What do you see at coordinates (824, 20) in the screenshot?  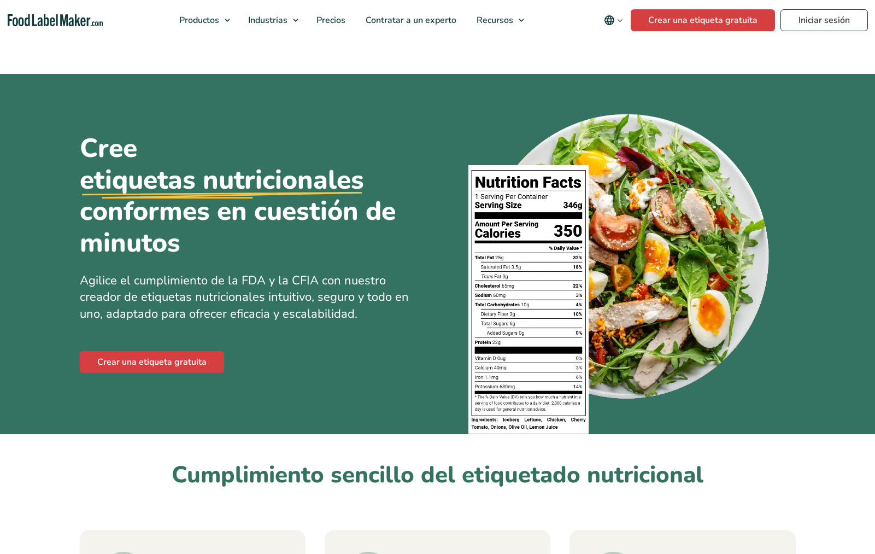 I see `a: Iniciar sesión` at bounding box center [824, 20].